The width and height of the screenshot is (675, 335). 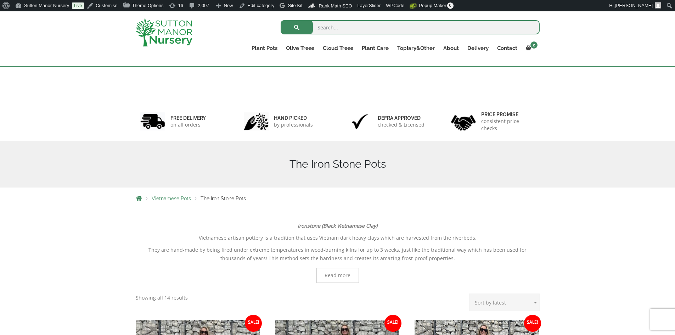 What do you see at coordinates (410, 27) in the screenshot?
I see `input: Search...` at bounding box center [410, 27].